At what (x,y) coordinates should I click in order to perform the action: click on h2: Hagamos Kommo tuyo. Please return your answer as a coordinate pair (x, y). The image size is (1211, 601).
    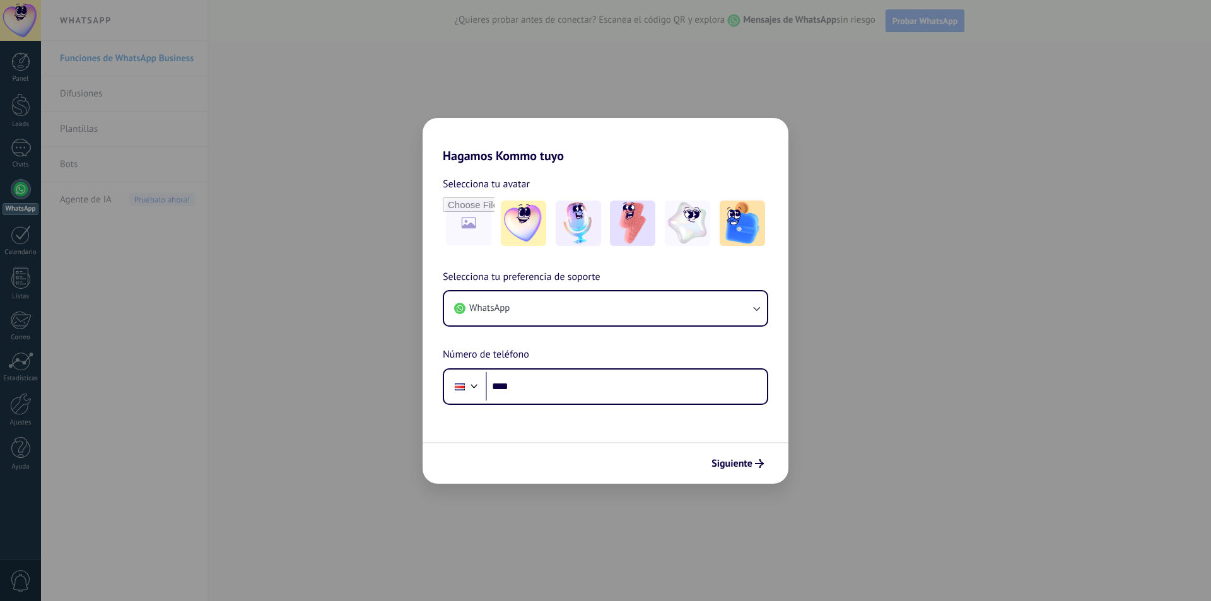
    Looking at the image, I should click on (606, 141).